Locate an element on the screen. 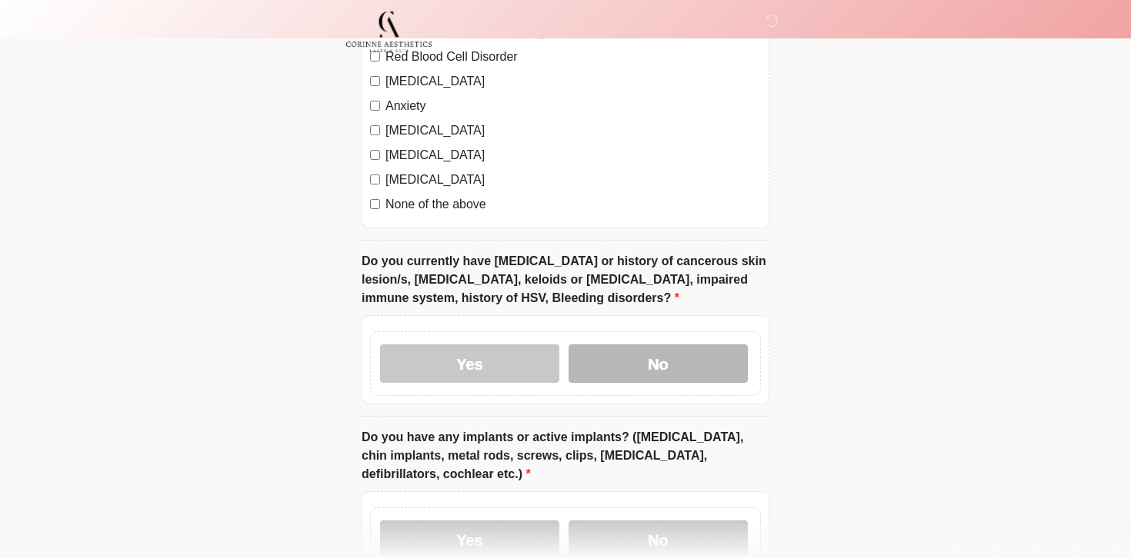  img: Corinne Aesthetics Med Spa Logo is located at coordinates (388, 32).